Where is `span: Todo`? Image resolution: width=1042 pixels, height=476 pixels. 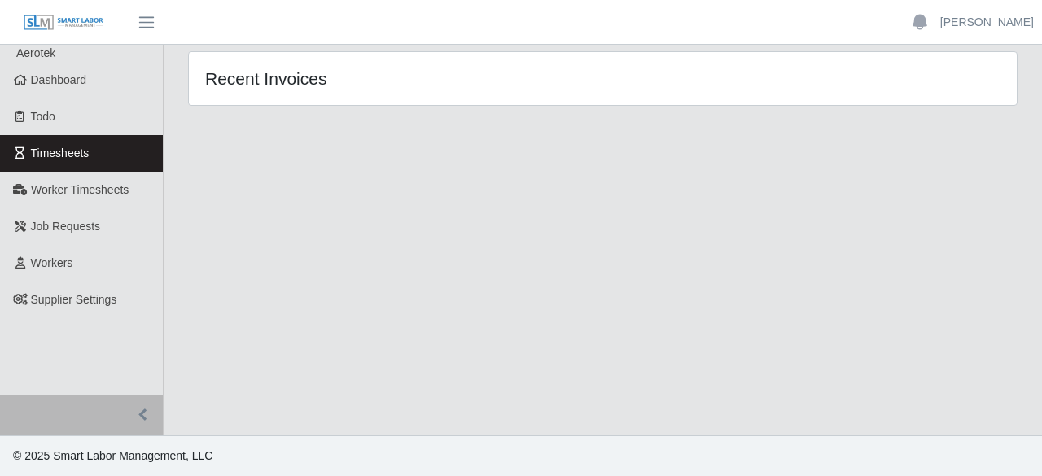
span: Todo is located at coordinates (43, 116).